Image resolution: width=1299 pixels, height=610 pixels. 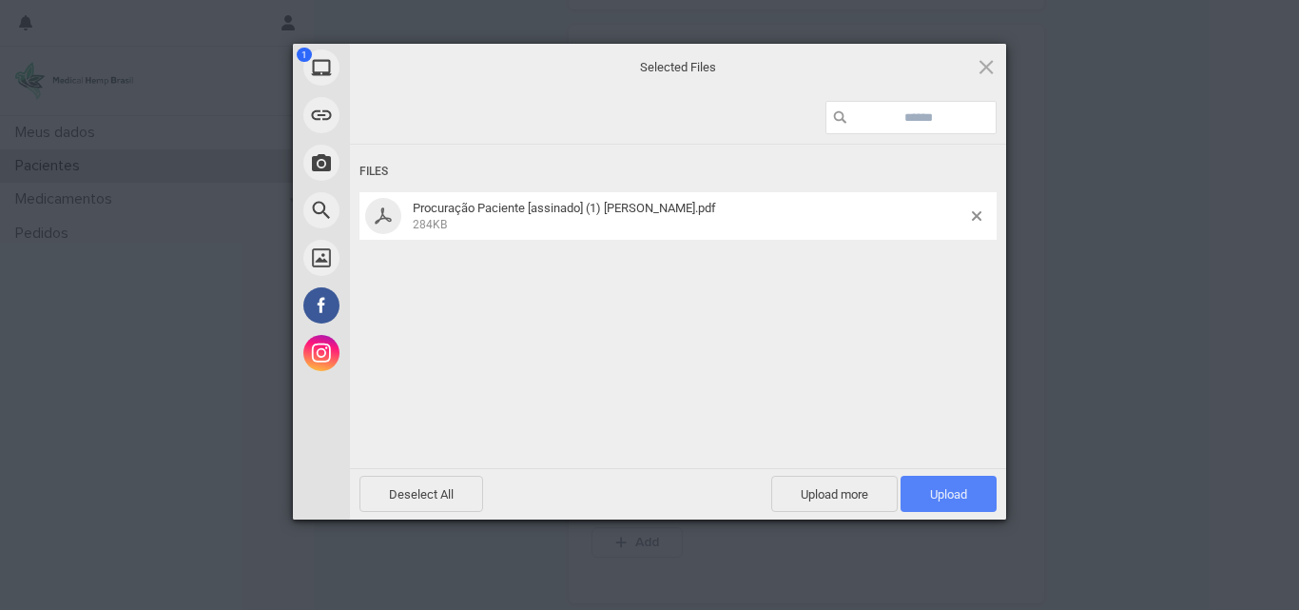 I want to click on div: Link (URL), so click(x=407, y=115).